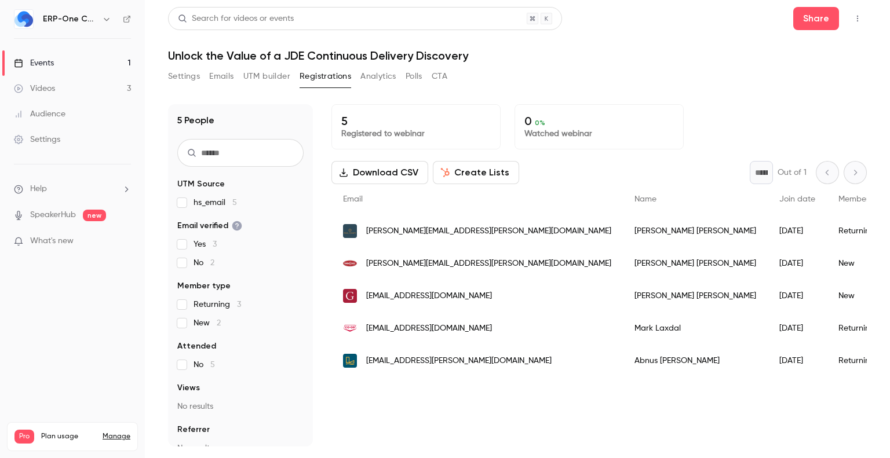 The width and height of the screenshot is (890, 458). Describe the element at coordinates (380, 173) in the screenshot. I see `button: Download CSV` at that location.